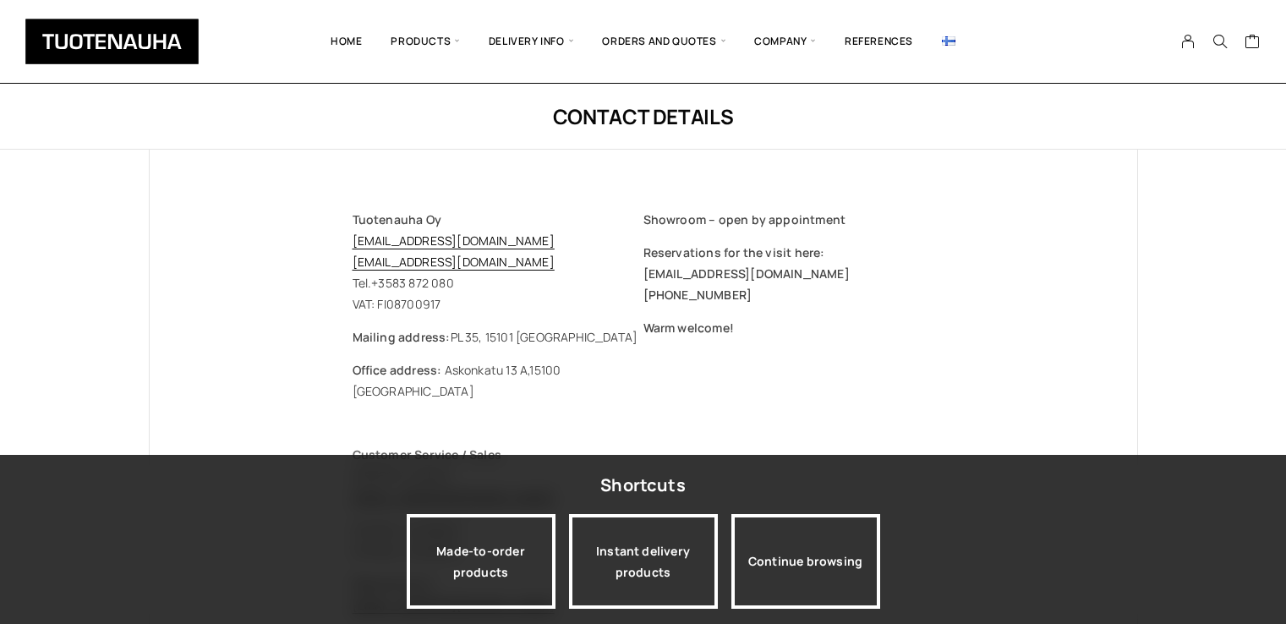 The height and width of the screenshot is (624, 1286). I want to click on a: Home, so click(346, 41).